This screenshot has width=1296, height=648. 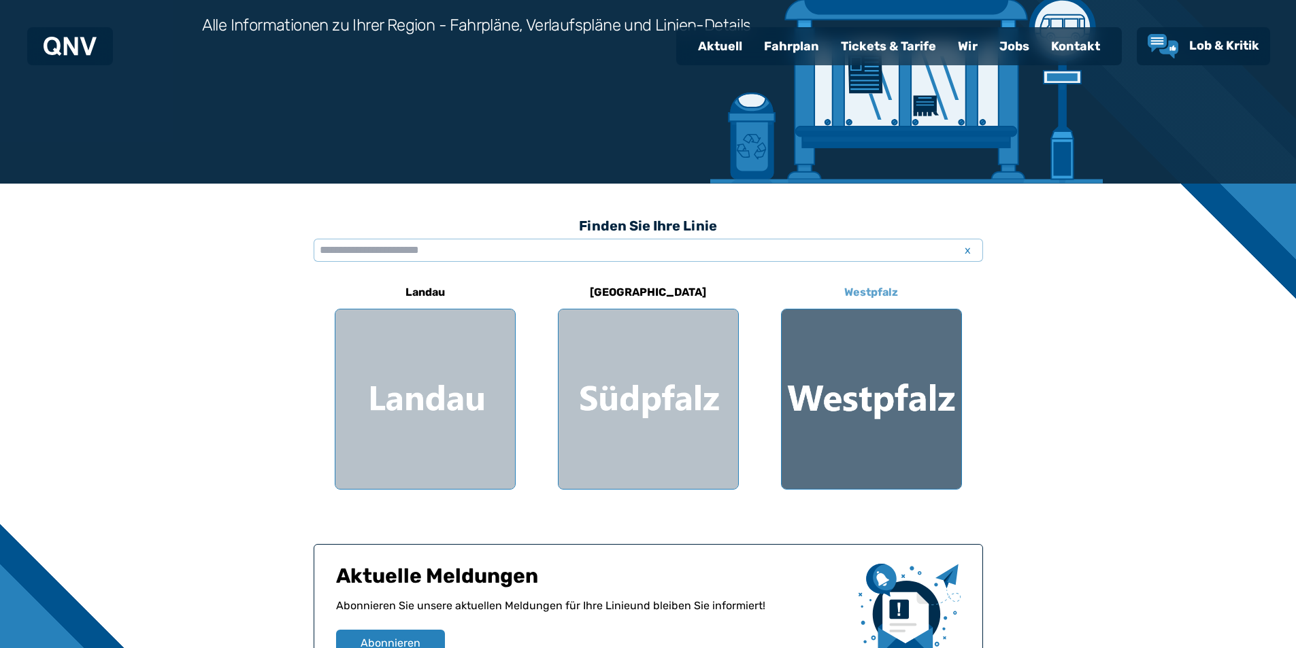 What do you see at coordinates (720, 46) in the screenshot?
I see `a: Aktuell` at bounding box center [720, 46].